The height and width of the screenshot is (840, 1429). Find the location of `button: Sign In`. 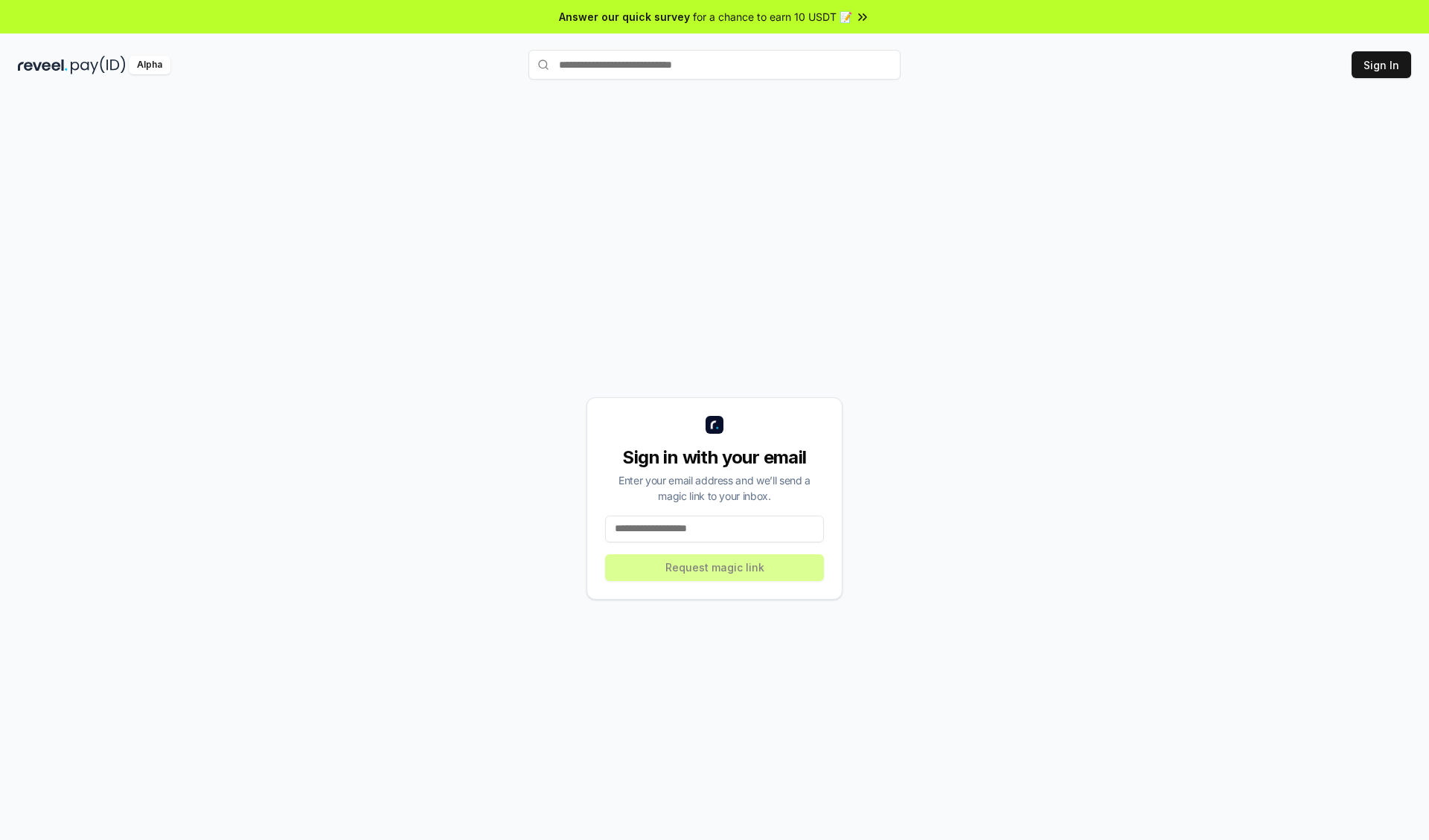

button: Sign In is located at coordinates (1381, 65).